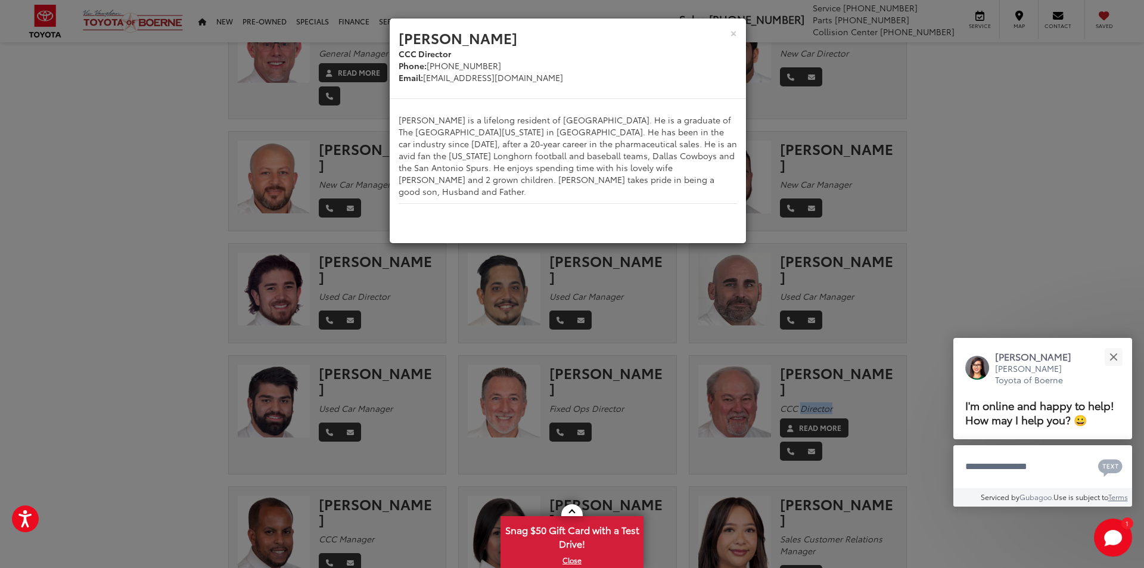 Image resolution: width=1144 pixels, height=568 pixels. Describe the element at coordinates (425, 54) in the screenshot. I see `b: CCC Director` at that location.